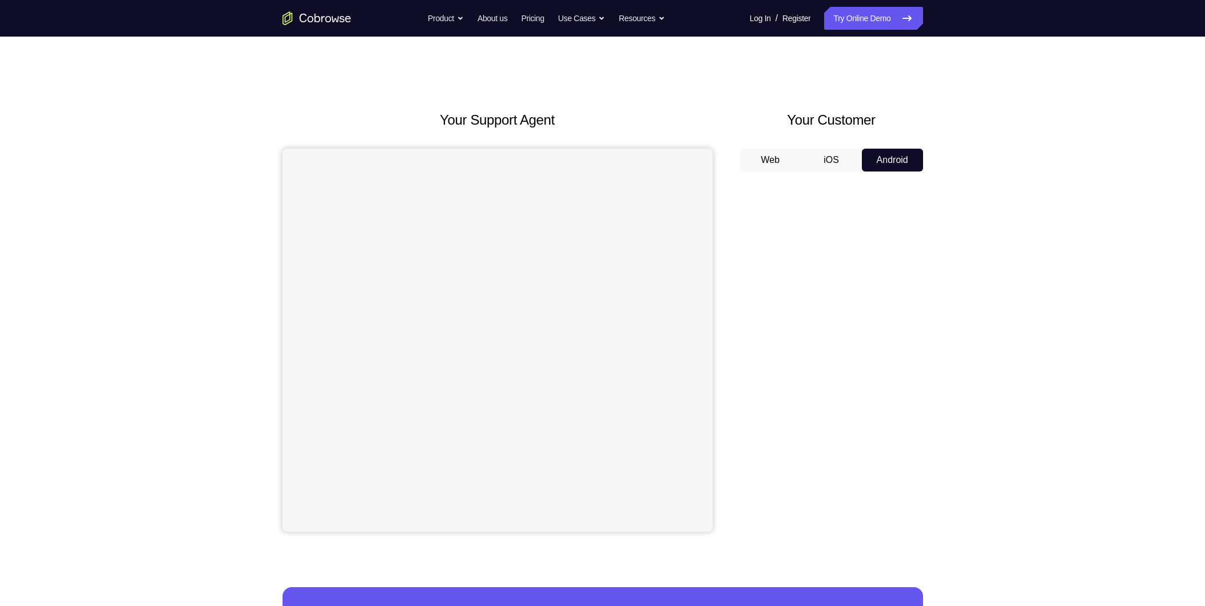 This screenshot has width=1205, height=606. I want to click on button: Use Cases, so click(582, 18).